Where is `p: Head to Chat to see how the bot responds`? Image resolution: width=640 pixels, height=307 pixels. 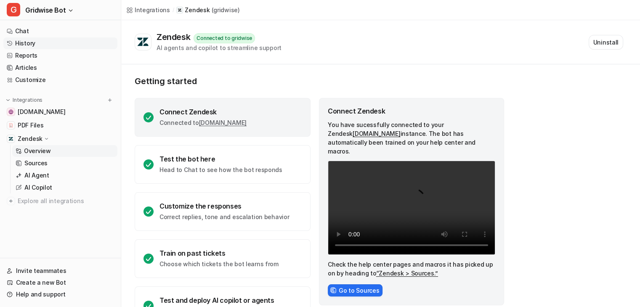
p: Head to Chat to see how the bot responds is located at coordinates (221, 170).